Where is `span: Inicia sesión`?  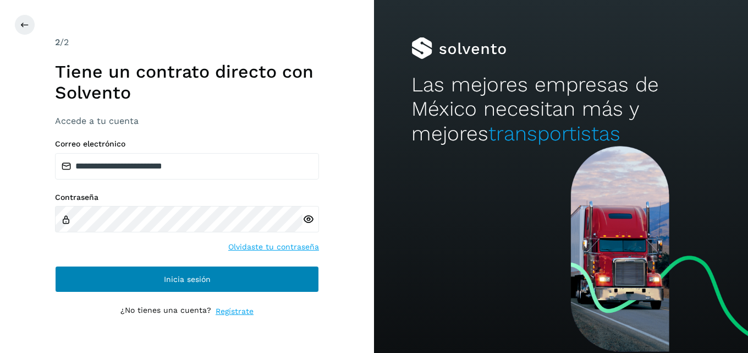
span: Inicia sesión is located at coordinates (187, 279).